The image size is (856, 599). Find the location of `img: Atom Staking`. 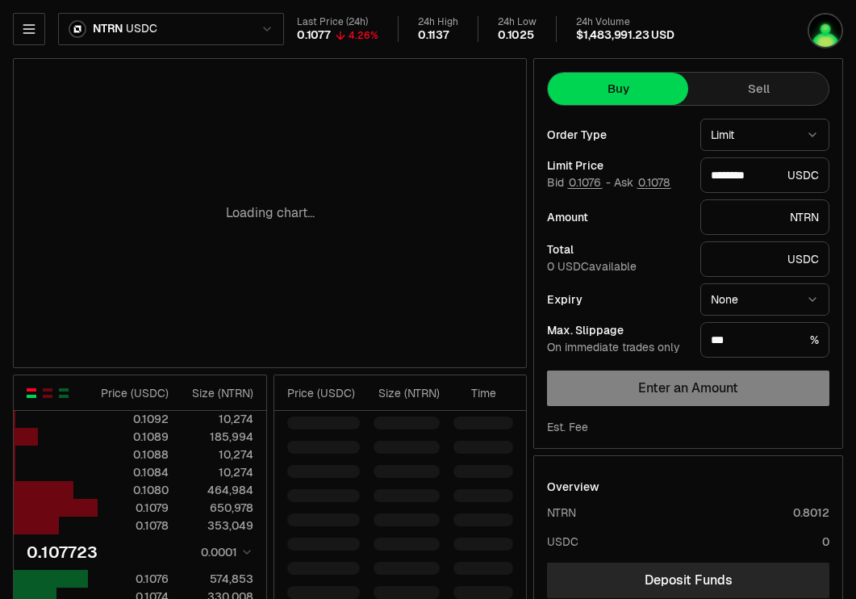

img: Atom Staking is located at coordinates (825, 31).